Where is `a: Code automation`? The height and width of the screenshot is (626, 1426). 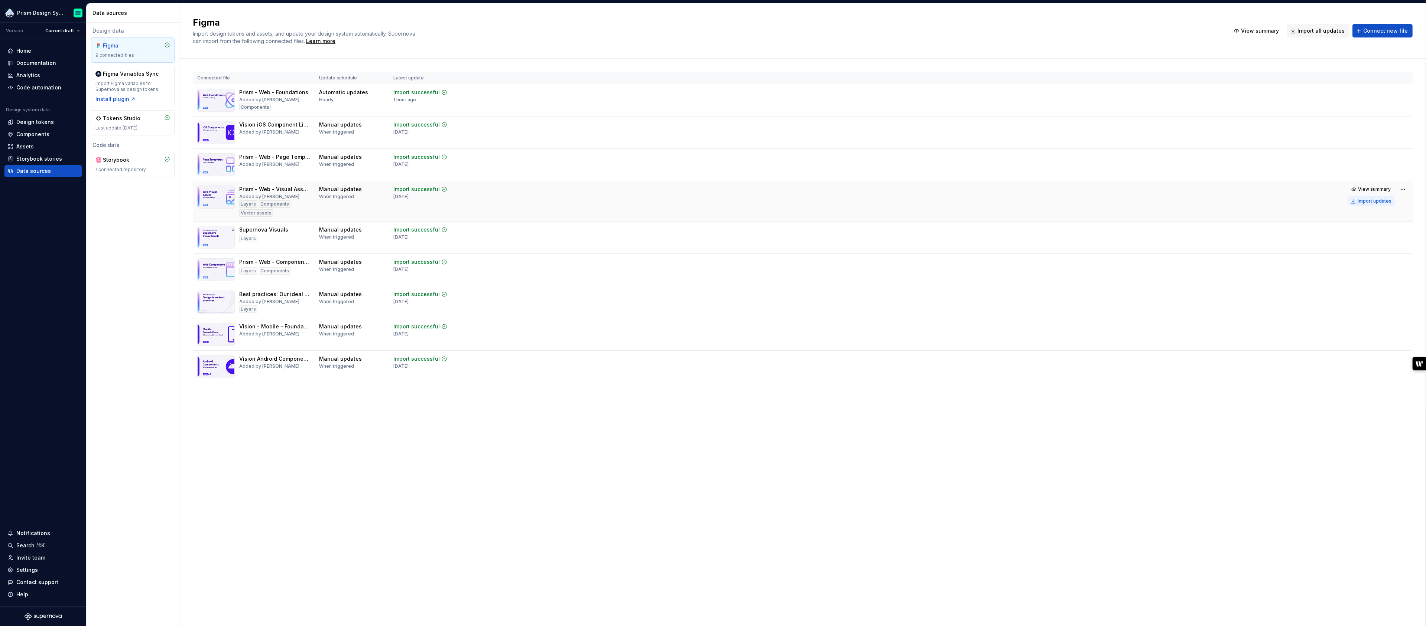
a: Code automation is located at coordinates (43, 88).